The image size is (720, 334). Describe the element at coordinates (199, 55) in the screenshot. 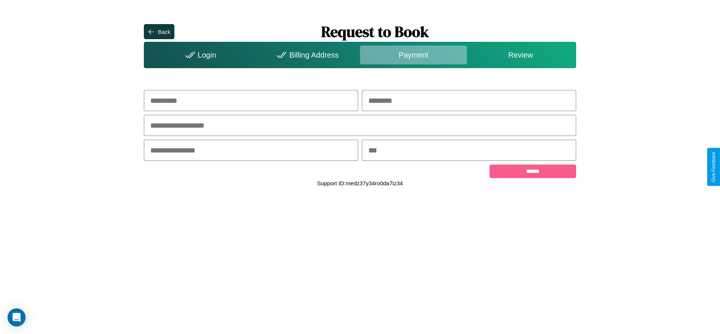

I see `div: Login` at that location.